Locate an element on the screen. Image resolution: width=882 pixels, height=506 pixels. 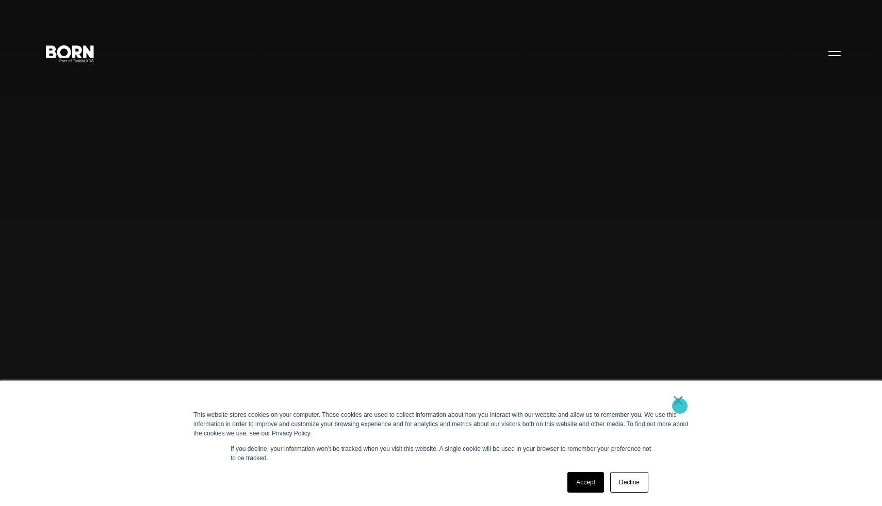
p: If you decline, your information won’t be tracked when you visit this website. A single cookie wi... is located at coordinates (441, 454).